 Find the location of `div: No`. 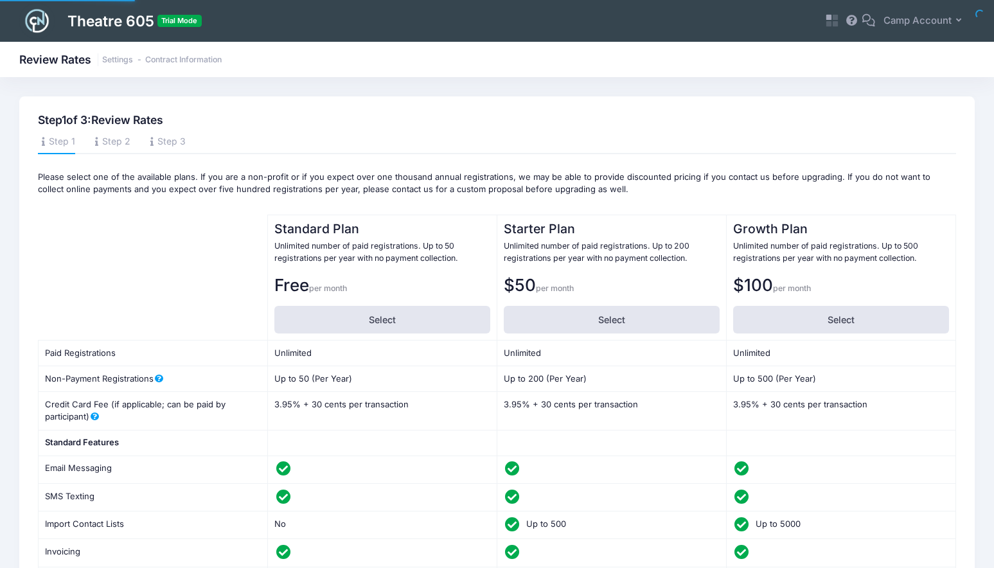

div: No is located at coordinates (382, 524).